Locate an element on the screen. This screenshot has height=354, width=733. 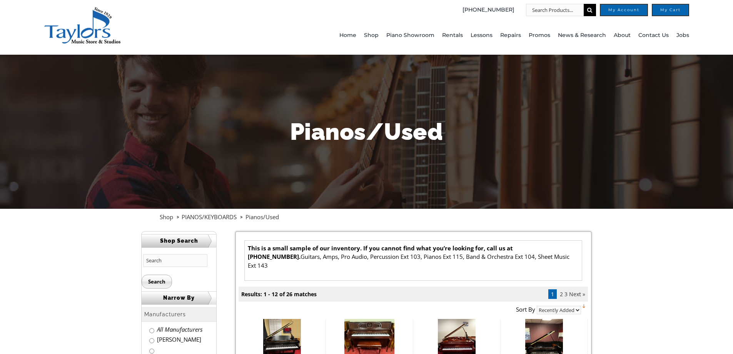
span: Contact Us is located at coordinates (653, 35).